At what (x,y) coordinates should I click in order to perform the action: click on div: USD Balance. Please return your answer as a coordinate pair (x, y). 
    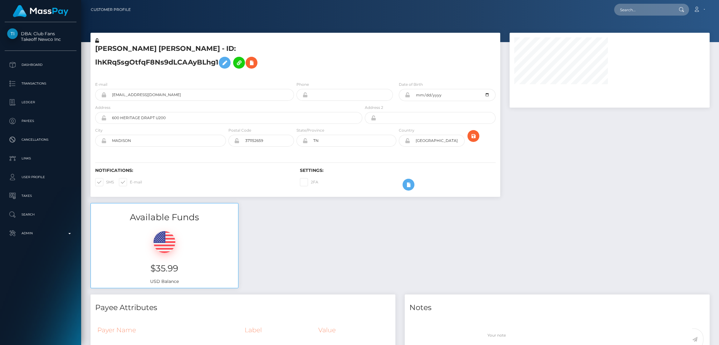
    Looking at the image, I should click on (164, 256).